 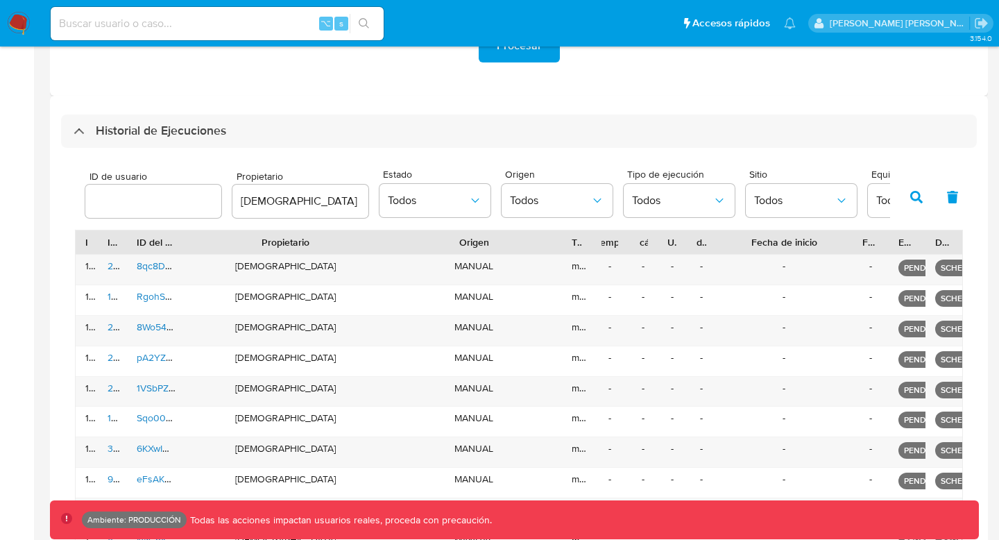 What do you see at coordinates (134, 519) in the screenshot?
I see `p: Ambiente: PRODUCCIÓN` at bounding box center [134, 519].